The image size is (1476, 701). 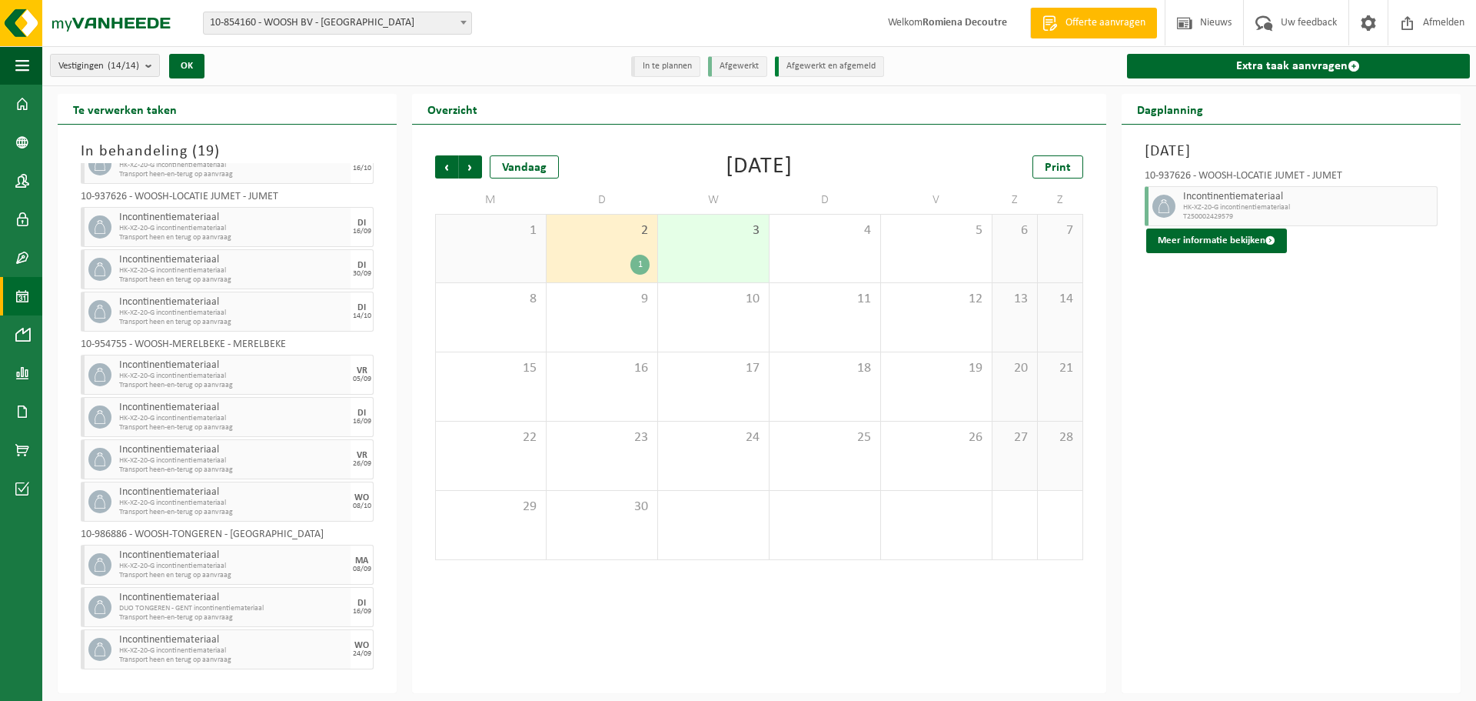 I want to click on td: W, so click(x=714, y=200).